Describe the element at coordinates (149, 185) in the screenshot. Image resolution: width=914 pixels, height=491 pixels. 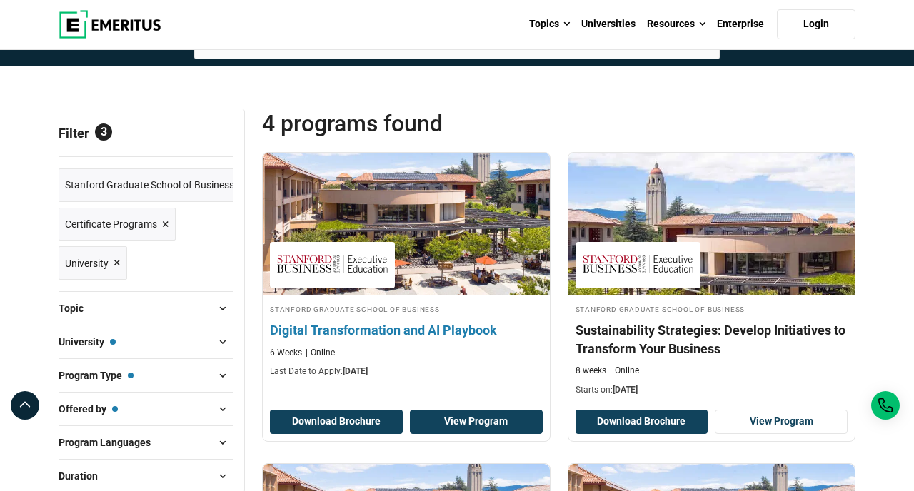
I see `span: Stanford Graduate School of Business` at that location.